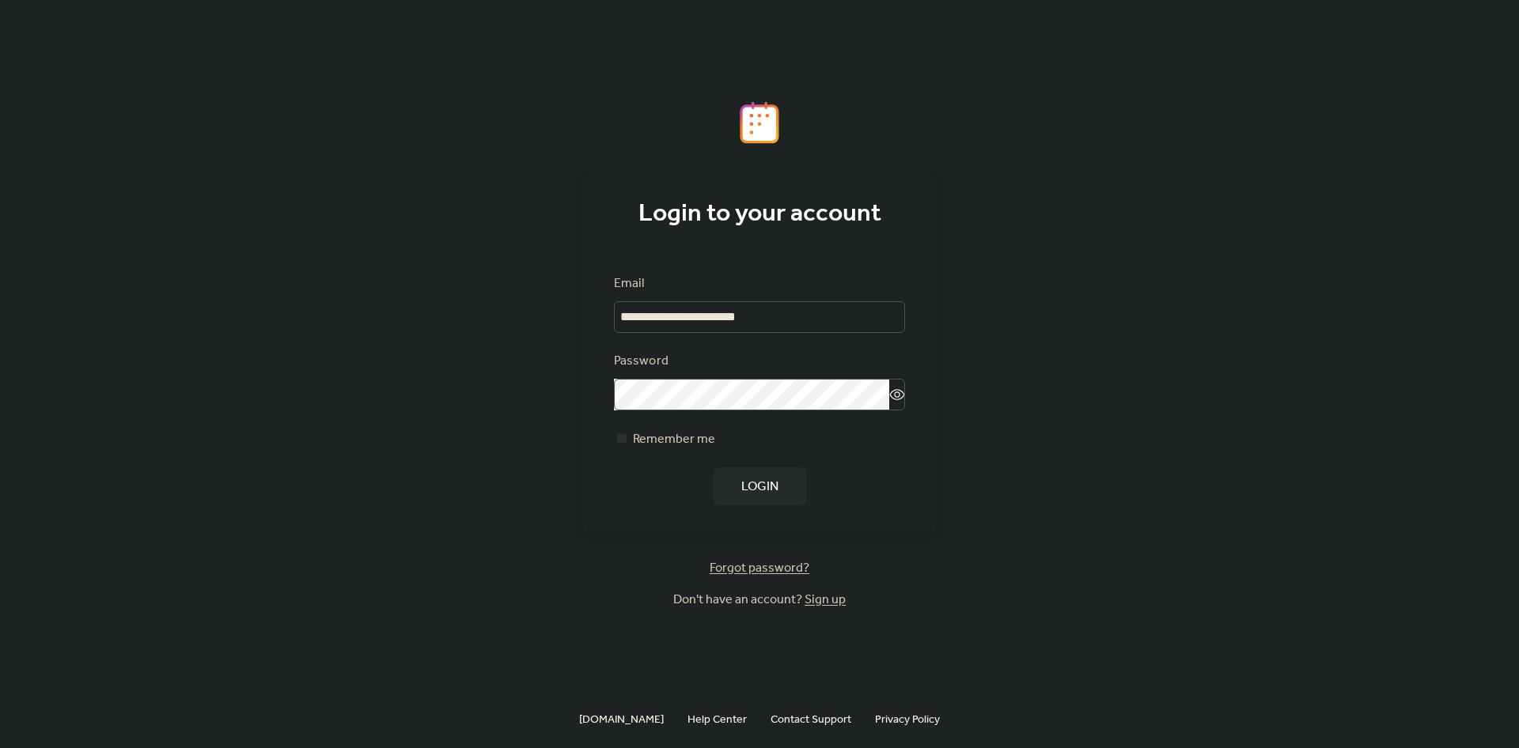 The image size is (1519, 748). Describe the element at coordinates (759, 600) in the screenshot. I see `span: Don't have an account?` at that location.